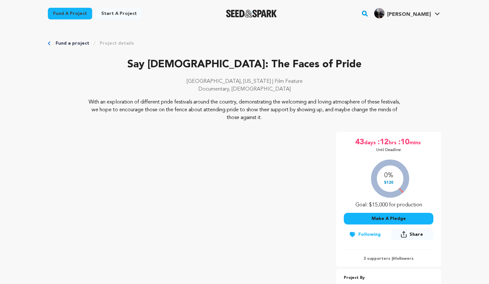 This screenshot has width=489, height=284. What do you see at coordinates (117, 43) in the screenshot?
I see `a: Project details` at bounding box center [117, 43].